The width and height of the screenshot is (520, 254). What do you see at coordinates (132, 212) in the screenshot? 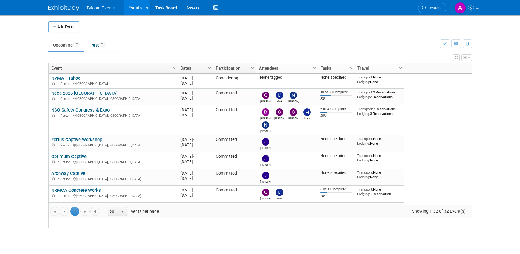
I see `span: Events per page` at bounding box center [132, 212].